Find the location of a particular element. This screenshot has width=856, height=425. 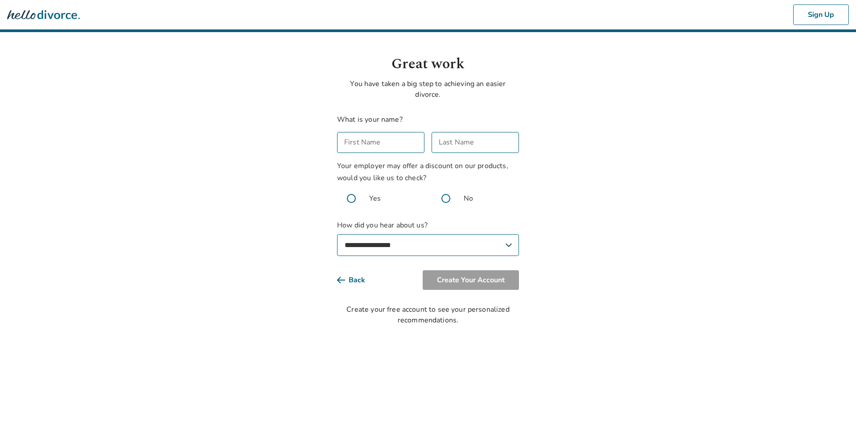

div: Create your free account to see your personalized recommendations. is located at coordinates (428, 315).